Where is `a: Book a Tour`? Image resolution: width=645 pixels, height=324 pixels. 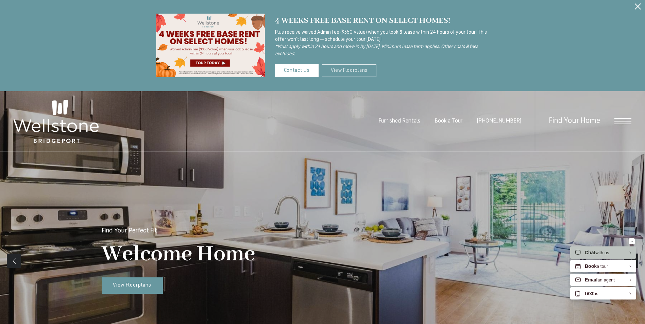 a: Book a Tour is located at coordinates (449, 121).